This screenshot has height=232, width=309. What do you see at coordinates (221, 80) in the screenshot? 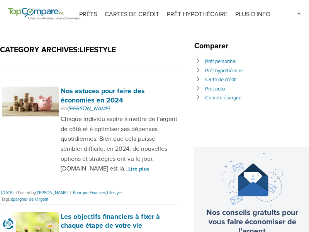
I see `a: Carte de crédit` at bounding box center [221, 80].